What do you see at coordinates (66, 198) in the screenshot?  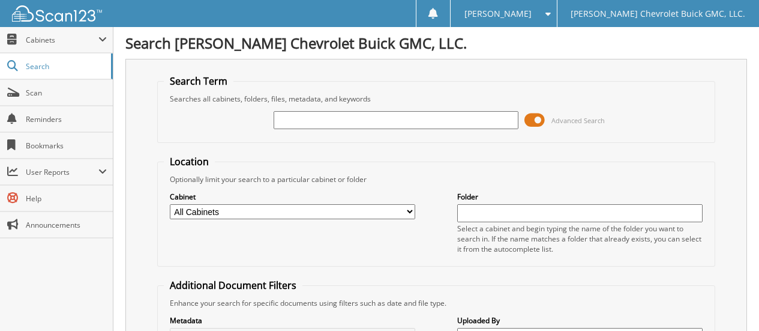 I see `span: Help` at bounding box center [66, 198].